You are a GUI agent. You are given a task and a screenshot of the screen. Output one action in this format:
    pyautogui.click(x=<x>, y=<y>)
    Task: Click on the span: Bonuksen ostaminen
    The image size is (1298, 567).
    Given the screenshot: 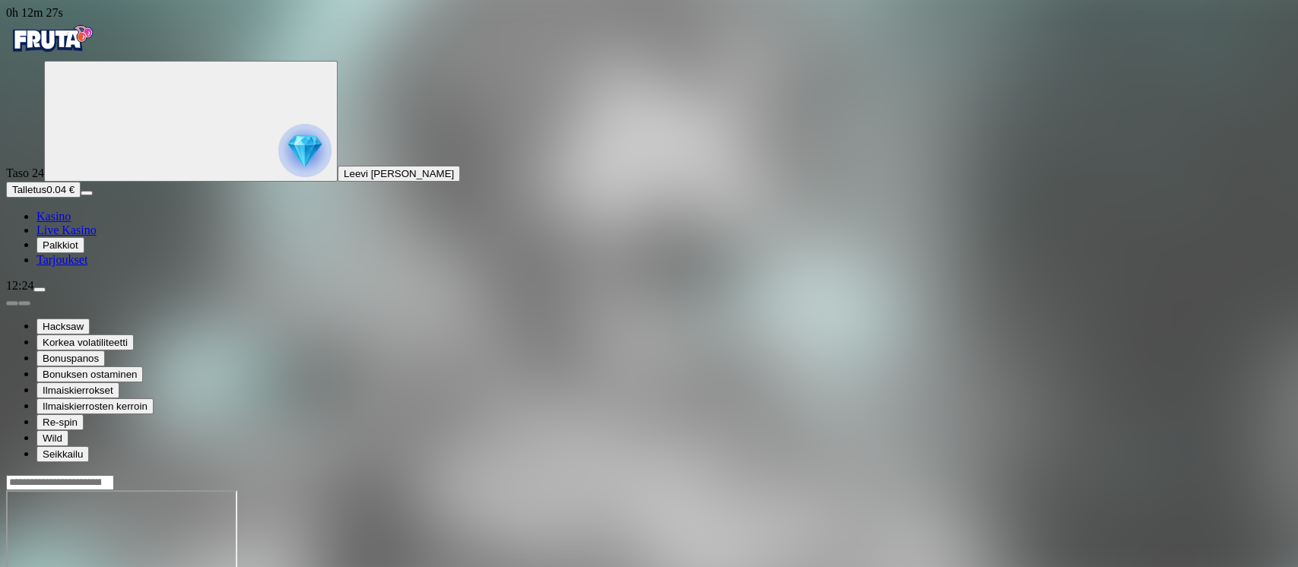 What is the action you would take?
    pyautogui.click(x=90, y=374)
    